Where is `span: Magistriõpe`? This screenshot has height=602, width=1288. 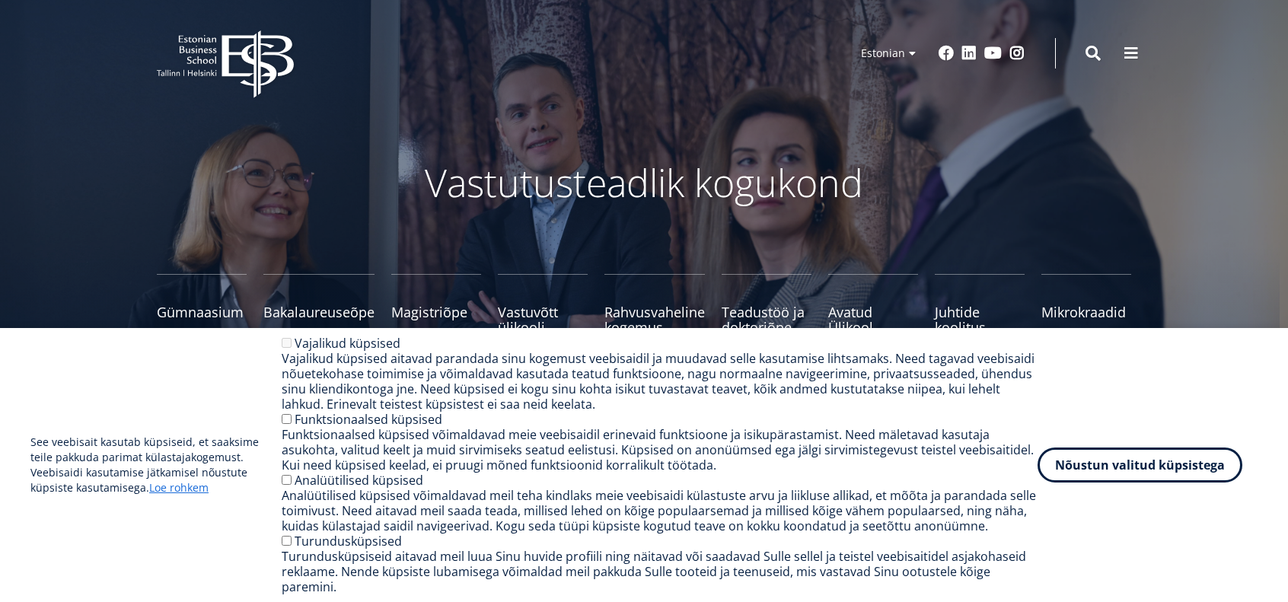 span: Magistriõpe is located at coordinates (436, 312).